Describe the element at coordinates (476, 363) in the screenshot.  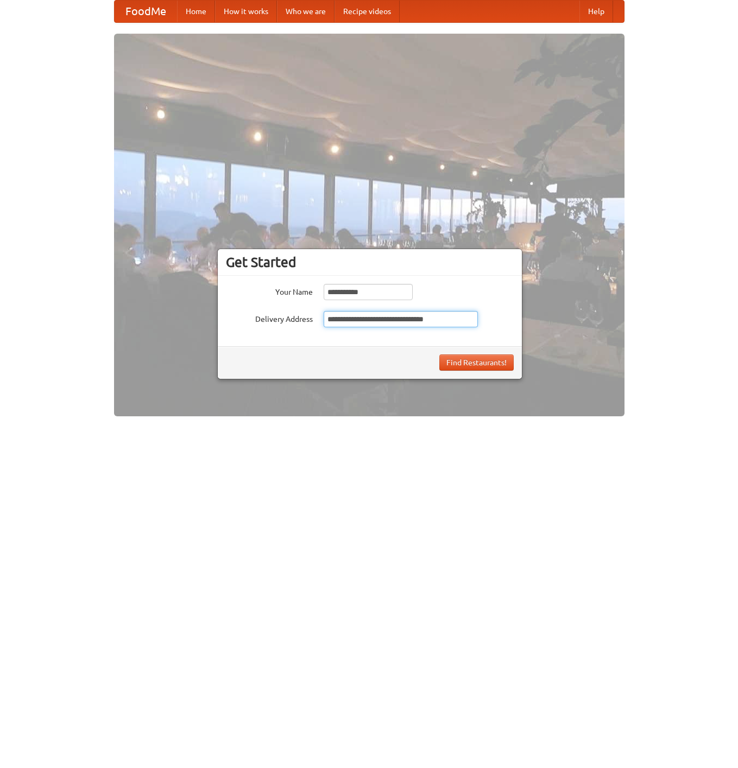
I see `button: Find Restaurants!` at that location.